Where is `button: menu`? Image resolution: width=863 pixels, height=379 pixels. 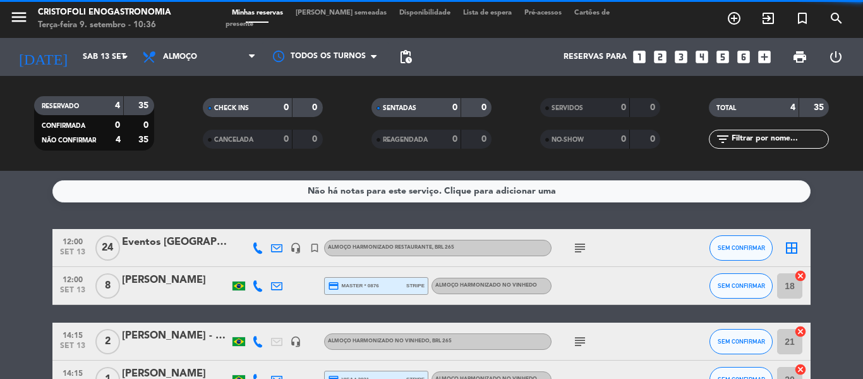
button: menu is located at coordinates (19, 19).